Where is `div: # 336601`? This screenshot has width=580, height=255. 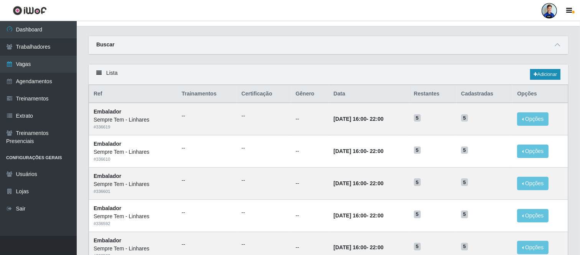
div: # 336601 is located at coordinates (133, 191).